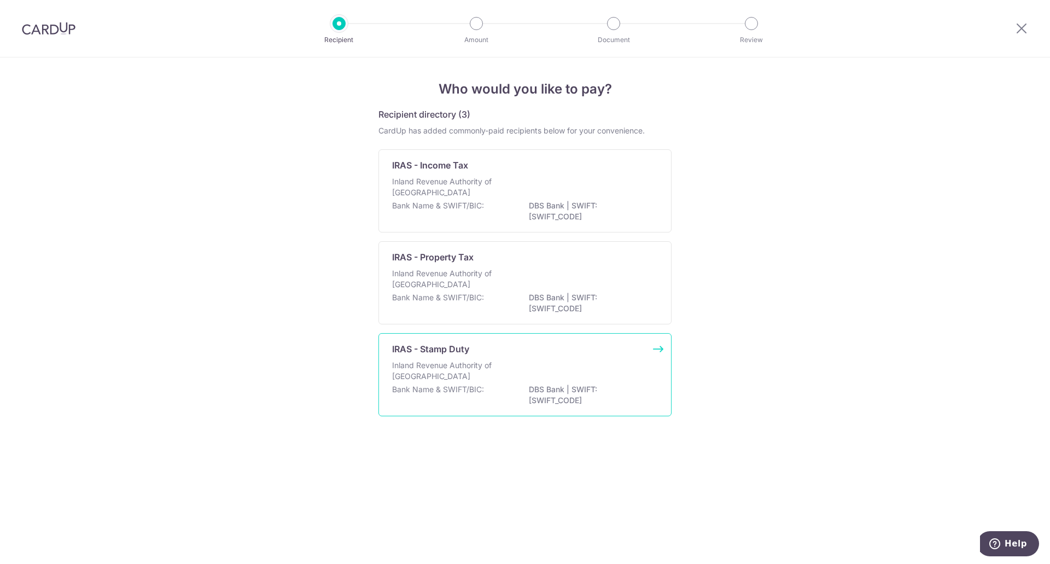 This screenshot has height=564, width=1050. What do you see at coordinates (525, 131) in the screenshot?
I see `div: CardUp has added commonly-paid recipients below for your convenience.` at bounding box center [525, 131].